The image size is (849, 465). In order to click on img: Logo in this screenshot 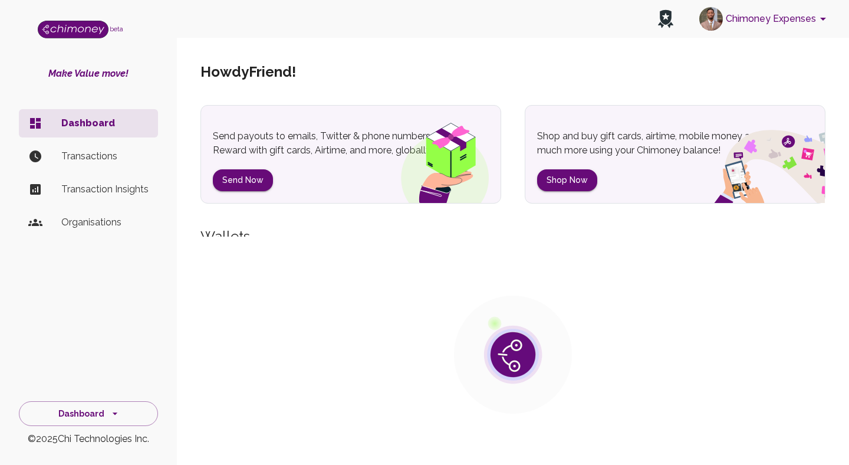, I will do `click(73, 29)`.